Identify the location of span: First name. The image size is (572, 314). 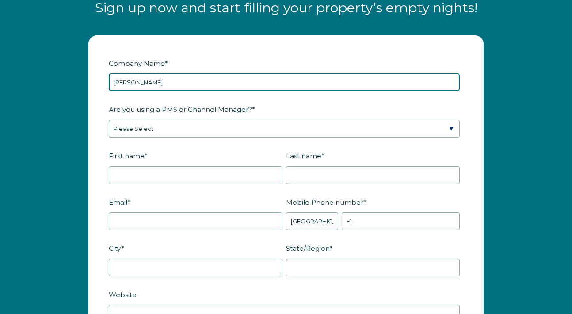
(126, 156).